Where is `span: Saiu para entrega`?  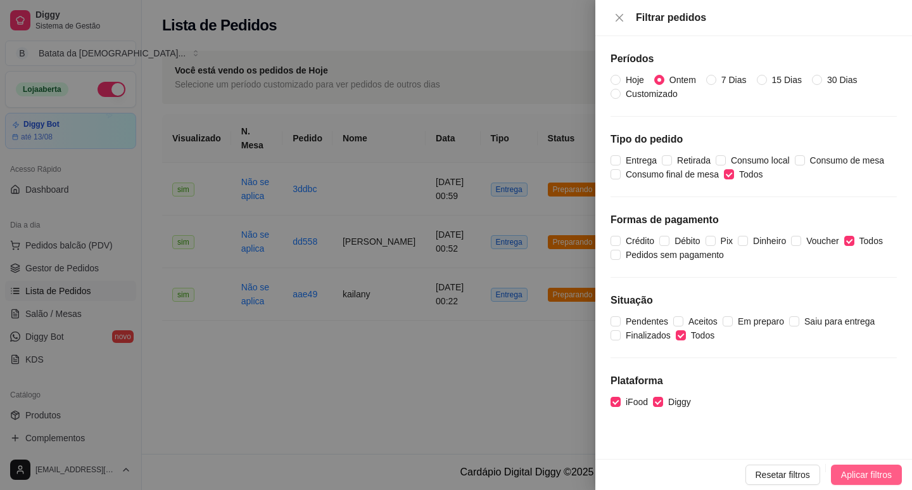
span: Saiu para entrega is located at coordinates (839, 321).